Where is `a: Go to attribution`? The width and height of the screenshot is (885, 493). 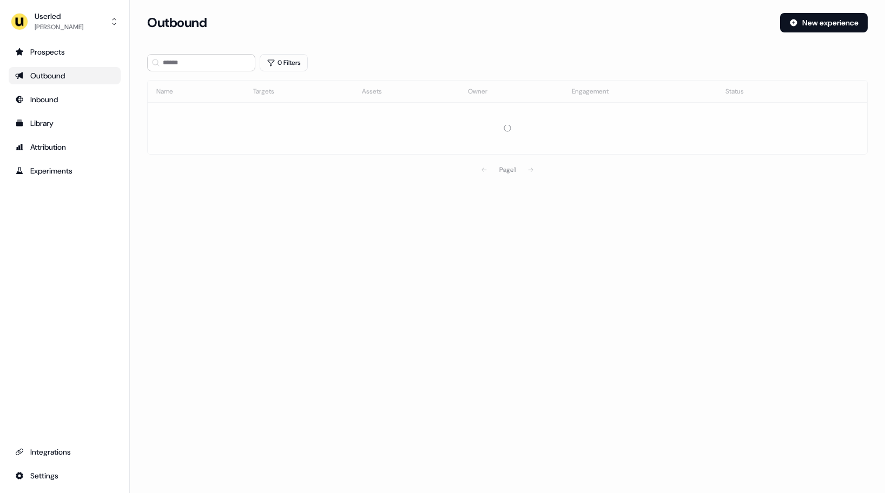 a: Go to attribution is located at coordinates (64, 147).